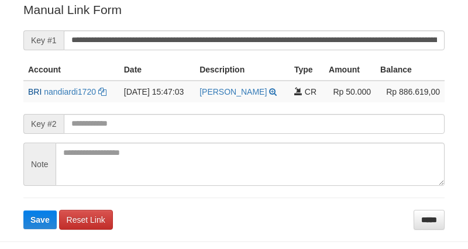 This screenshot has height=249, width=468. Describe the element at coordinates (71, 70) in the screenshot. I see `th: Account` at that location.